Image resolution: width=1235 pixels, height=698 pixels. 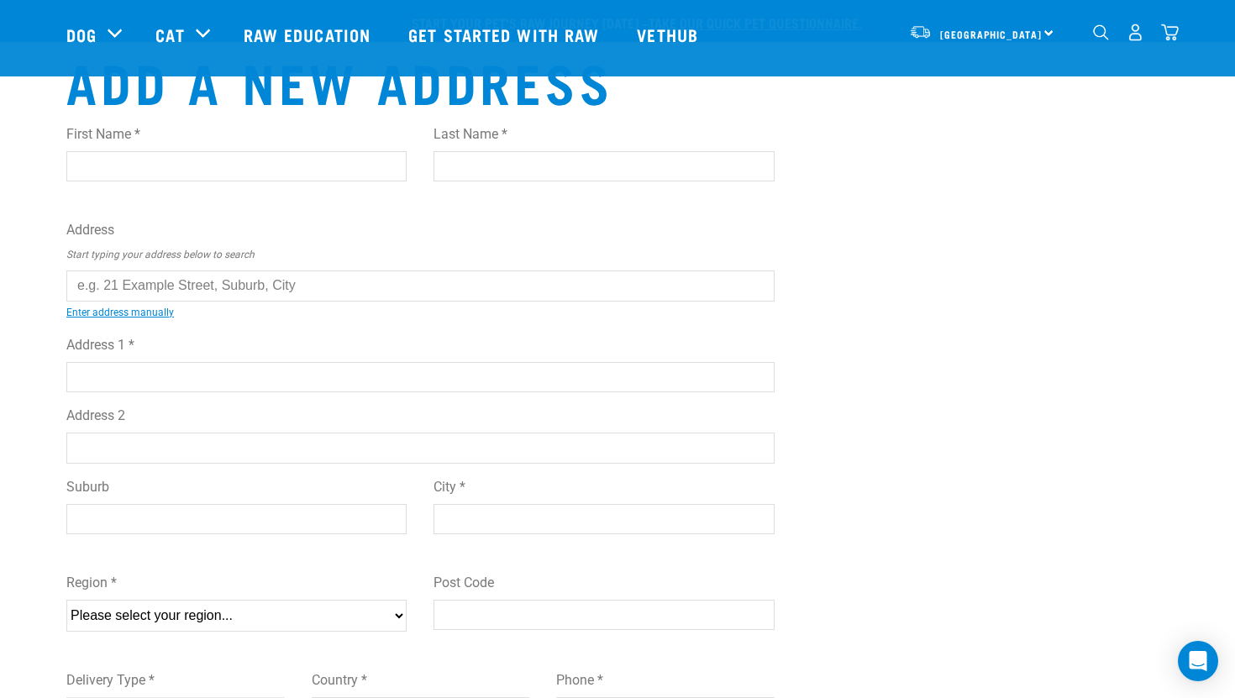 What do you see at coordinates (1100, 32) in the screenshot?
I see `img: home-icon-1@2x.png` at bounding box center [1100, 32].